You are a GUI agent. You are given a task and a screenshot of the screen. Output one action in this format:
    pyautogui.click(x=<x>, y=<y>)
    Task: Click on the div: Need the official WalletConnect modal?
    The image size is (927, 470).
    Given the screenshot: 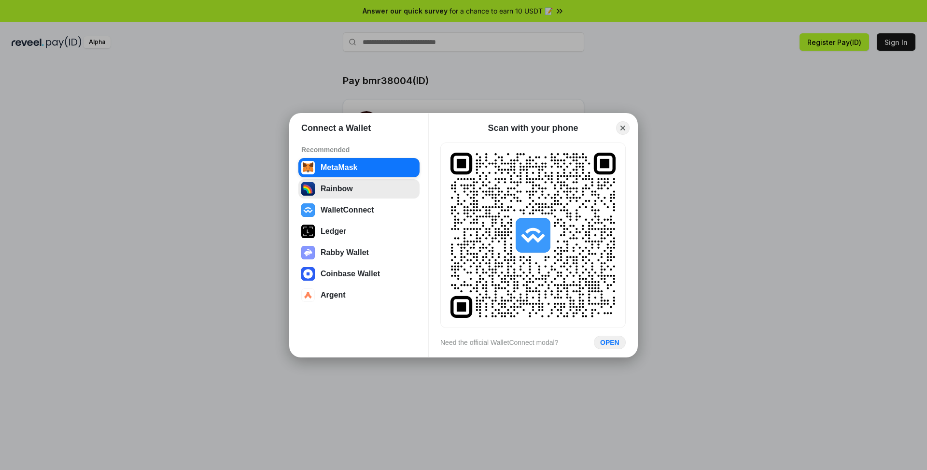 What is the action you would take?
    pyautogui.click(x=499, y=342)
    